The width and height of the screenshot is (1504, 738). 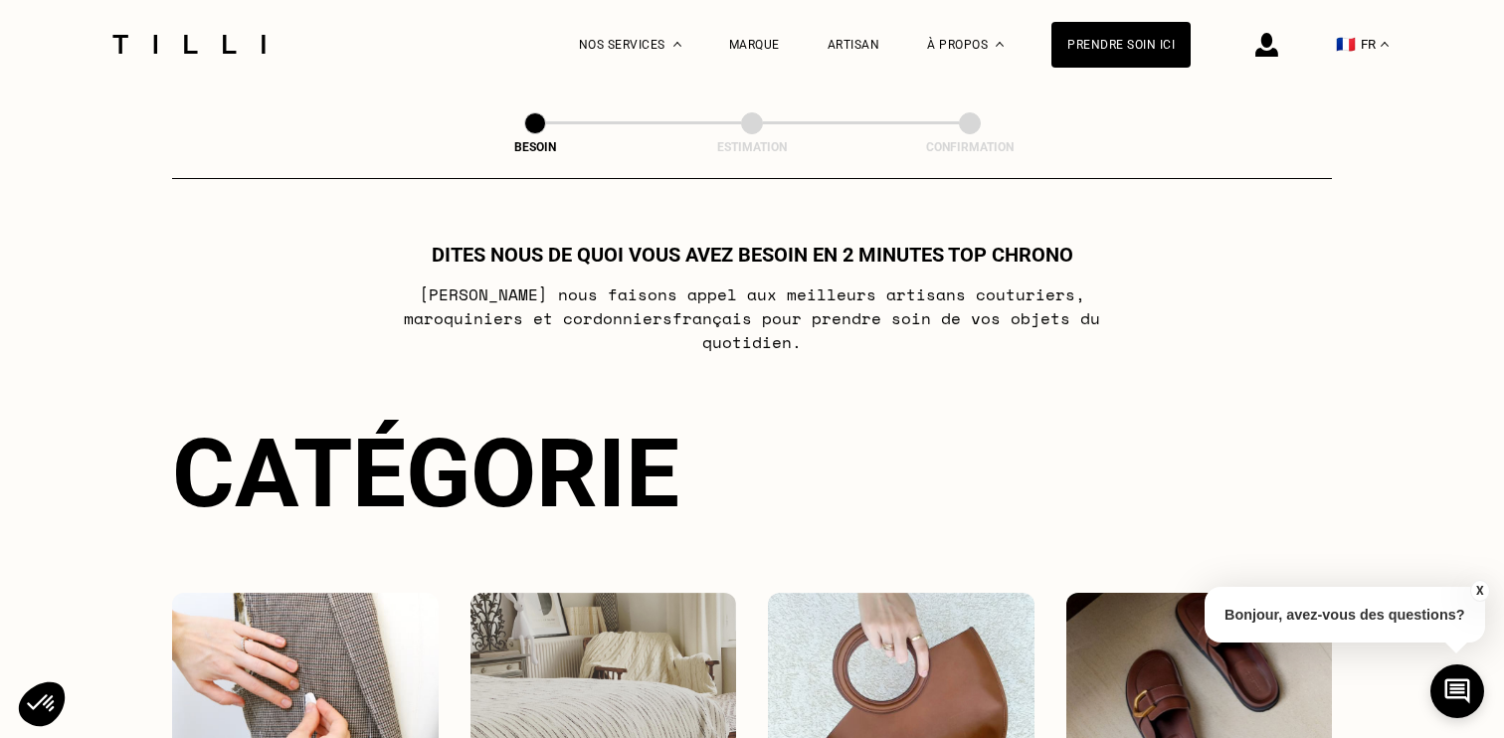 I want to click on a: Logo du service de couturière Tilli, so click(x=189, y=44).